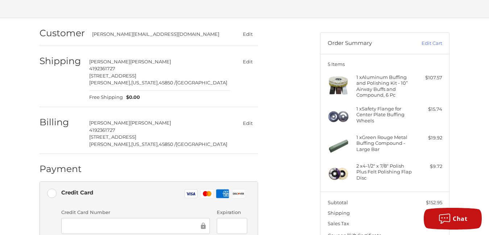  I want to click on span: Subtotal, so click(338, 203).